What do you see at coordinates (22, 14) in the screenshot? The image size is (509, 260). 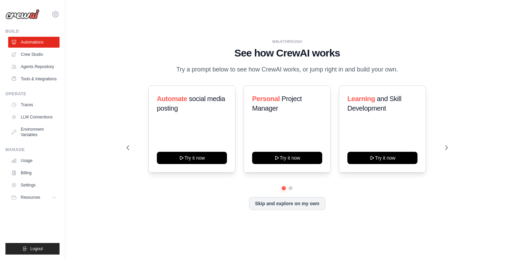 I see `img: Logo` at bounding box center [22, 14].